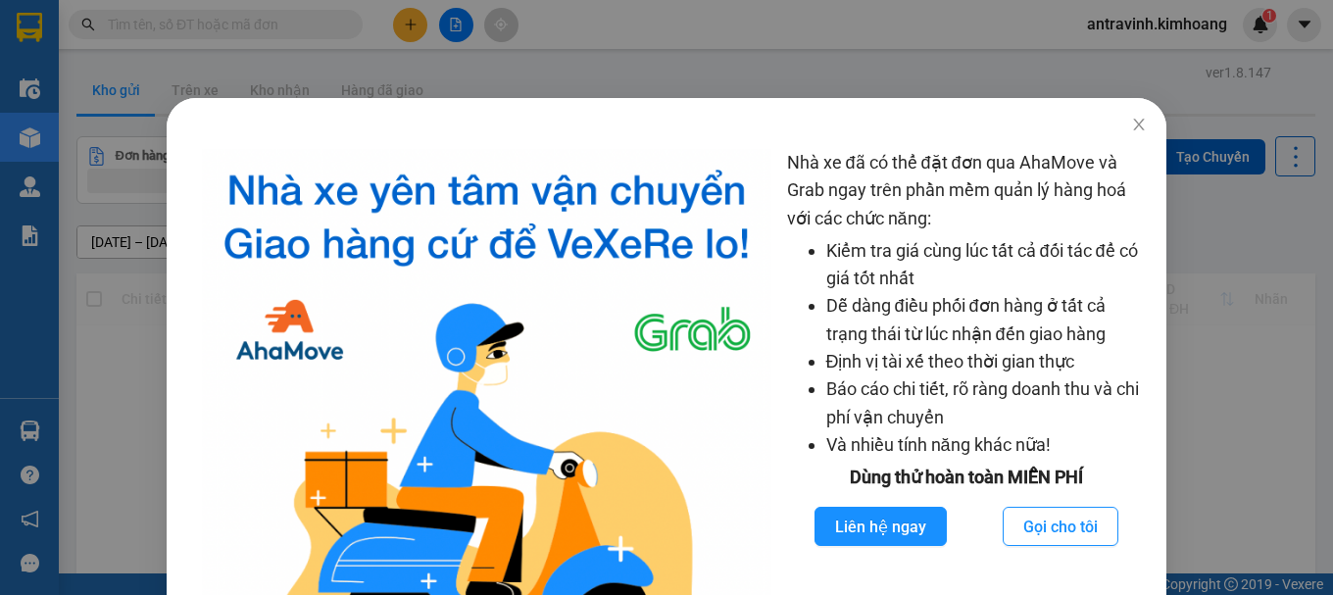  I want to click on button: Close, so click(1139, 126).